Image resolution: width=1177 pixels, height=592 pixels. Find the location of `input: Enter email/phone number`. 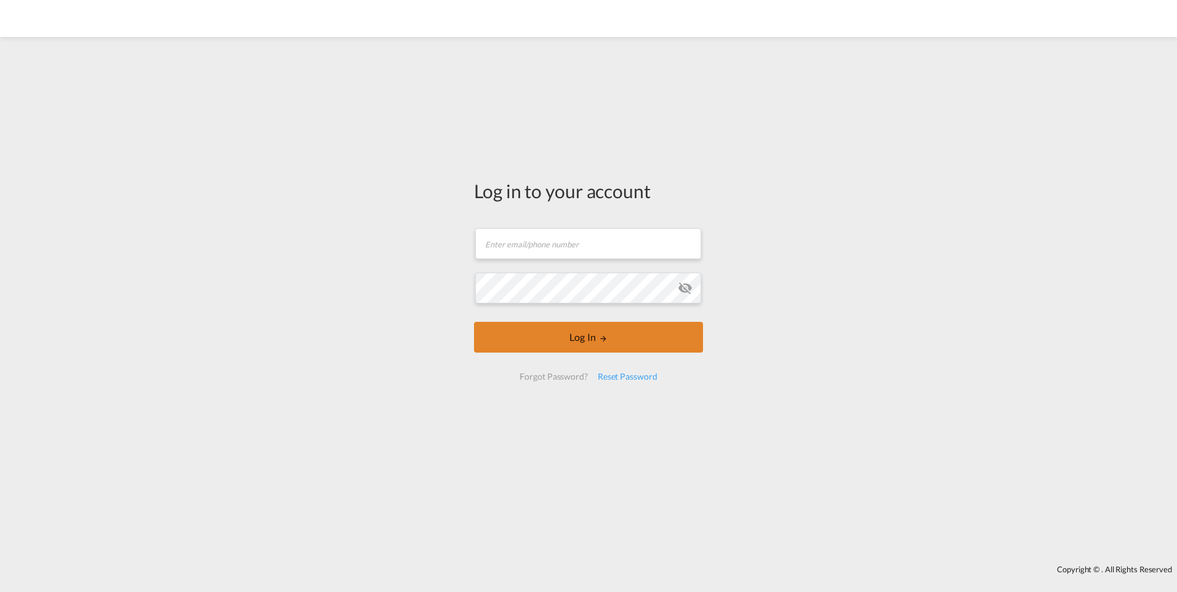

input: Enter email/phone number is located at coordinates (588, 244).